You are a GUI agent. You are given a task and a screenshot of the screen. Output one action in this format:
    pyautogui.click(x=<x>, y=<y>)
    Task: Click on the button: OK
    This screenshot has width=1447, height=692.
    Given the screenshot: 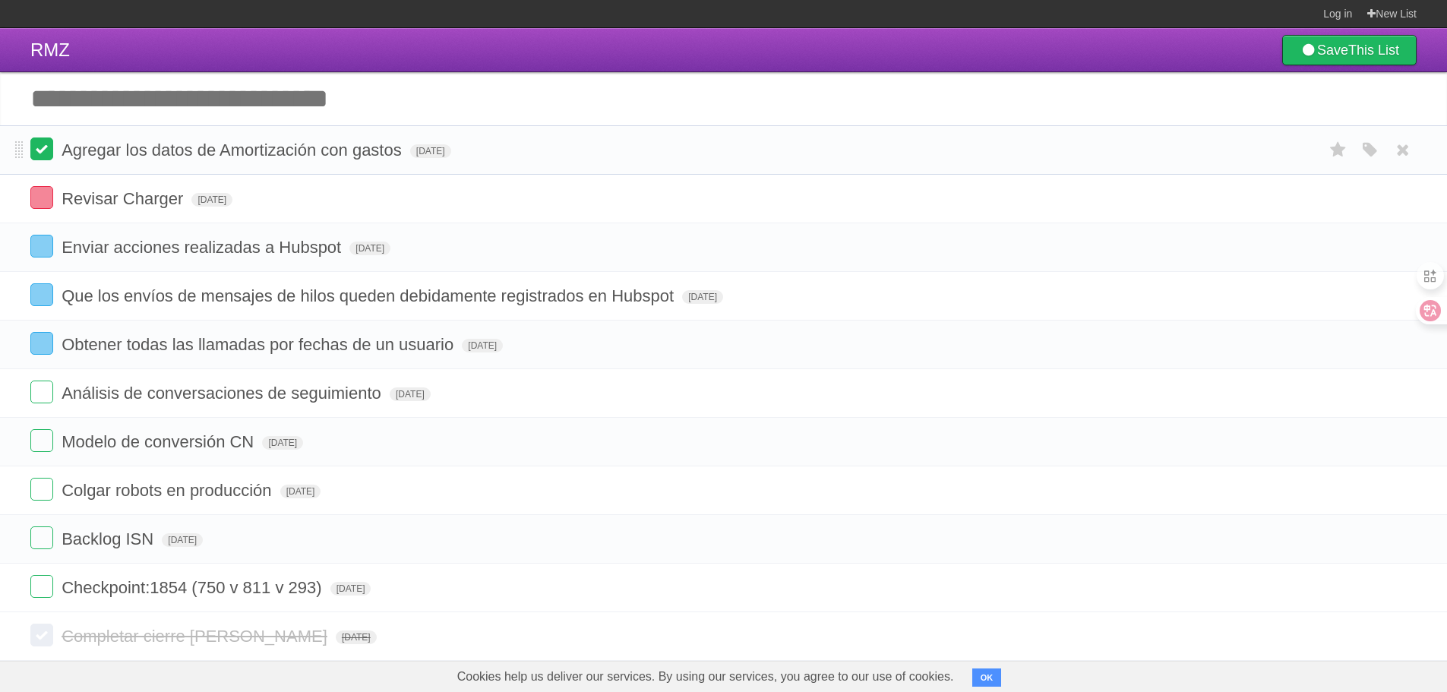 What is the action you would take?
    pyautogui.click(x=987, y=678)
    